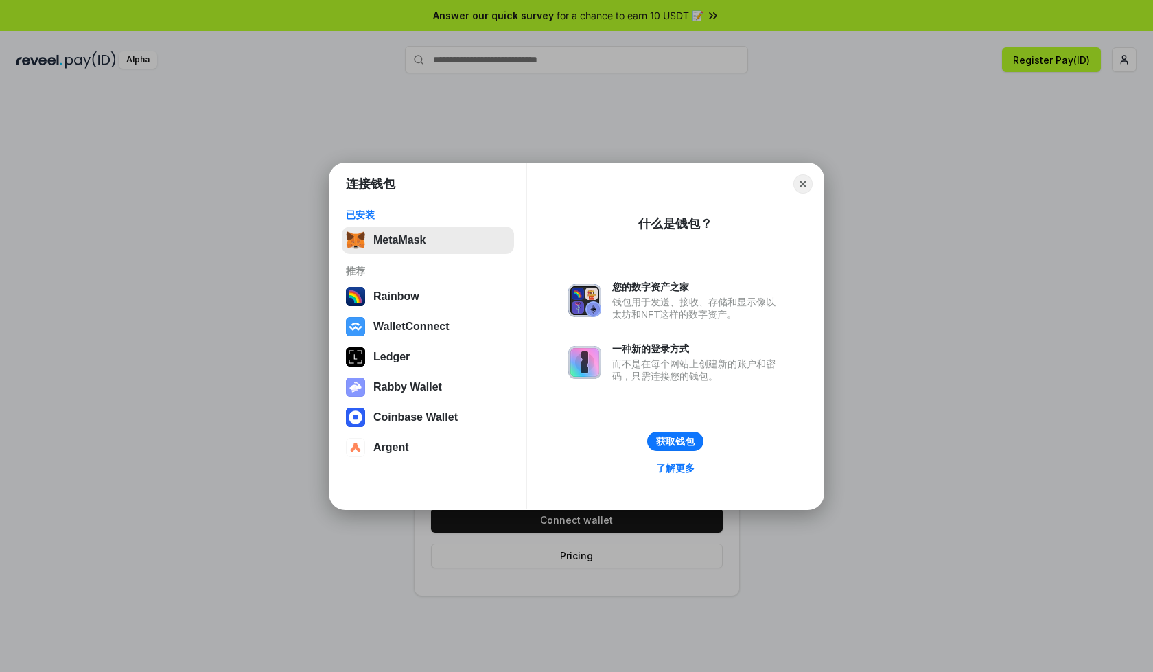 Image resolution: width=1153 pixels, height=672 pixels. Describe the element at coordinates (427, 215) in the screenshot. I see `div: 已安装` at that location.